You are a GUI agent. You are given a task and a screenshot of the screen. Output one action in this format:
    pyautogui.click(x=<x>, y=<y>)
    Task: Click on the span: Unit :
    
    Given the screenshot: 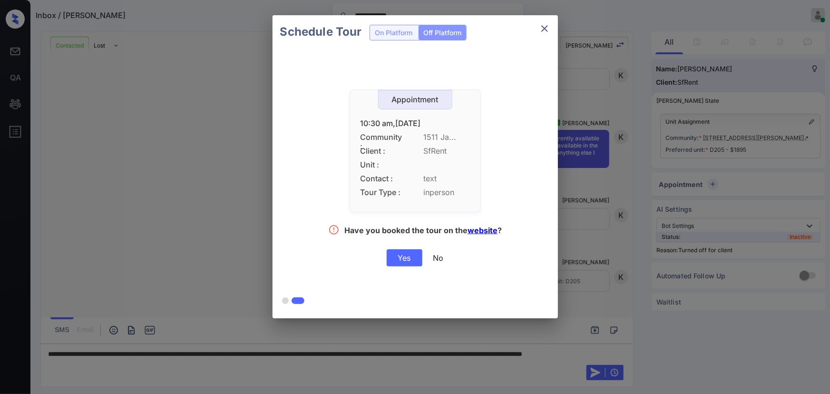 What is the action you would take?
    pyautogui.click(x=382, y=165)
    